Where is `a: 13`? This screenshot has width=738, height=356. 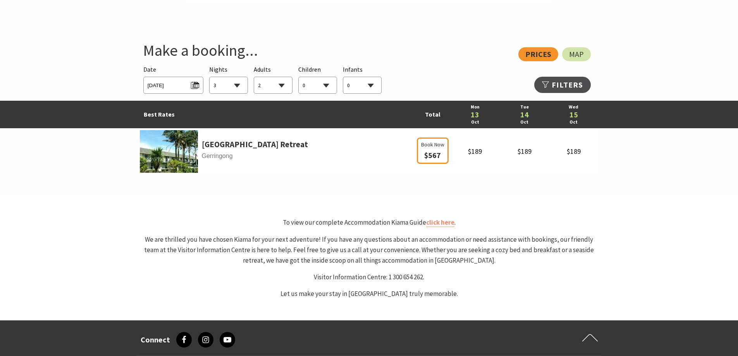
a: 13 is located at coordinates (475, 115).